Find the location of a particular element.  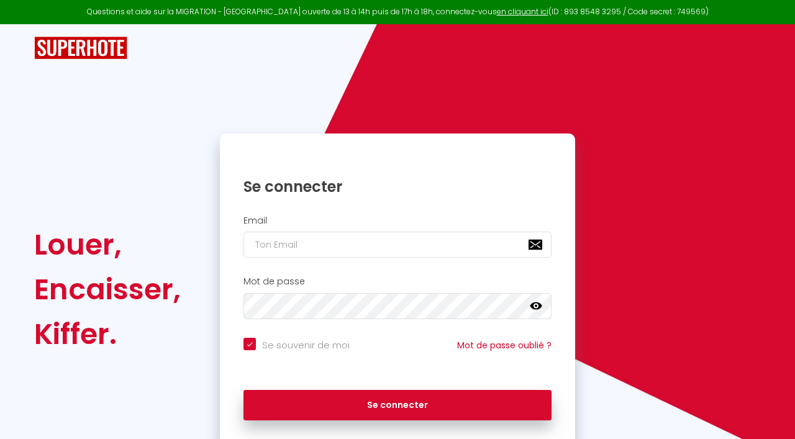

div: Kiffer. is located at coordinates (107, 334).